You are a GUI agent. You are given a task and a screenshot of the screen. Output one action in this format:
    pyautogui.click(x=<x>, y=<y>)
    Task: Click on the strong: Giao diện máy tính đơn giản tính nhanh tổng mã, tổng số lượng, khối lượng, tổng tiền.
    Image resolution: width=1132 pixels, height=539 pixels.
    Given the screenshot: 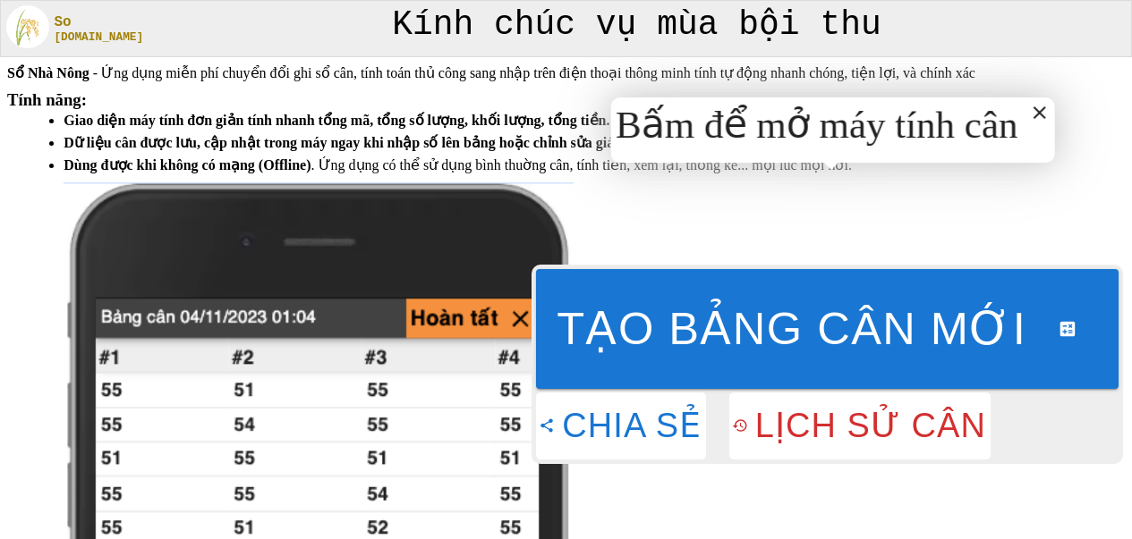 What is the action you would take?
    pyautogui.click(x=336, y=120)
    